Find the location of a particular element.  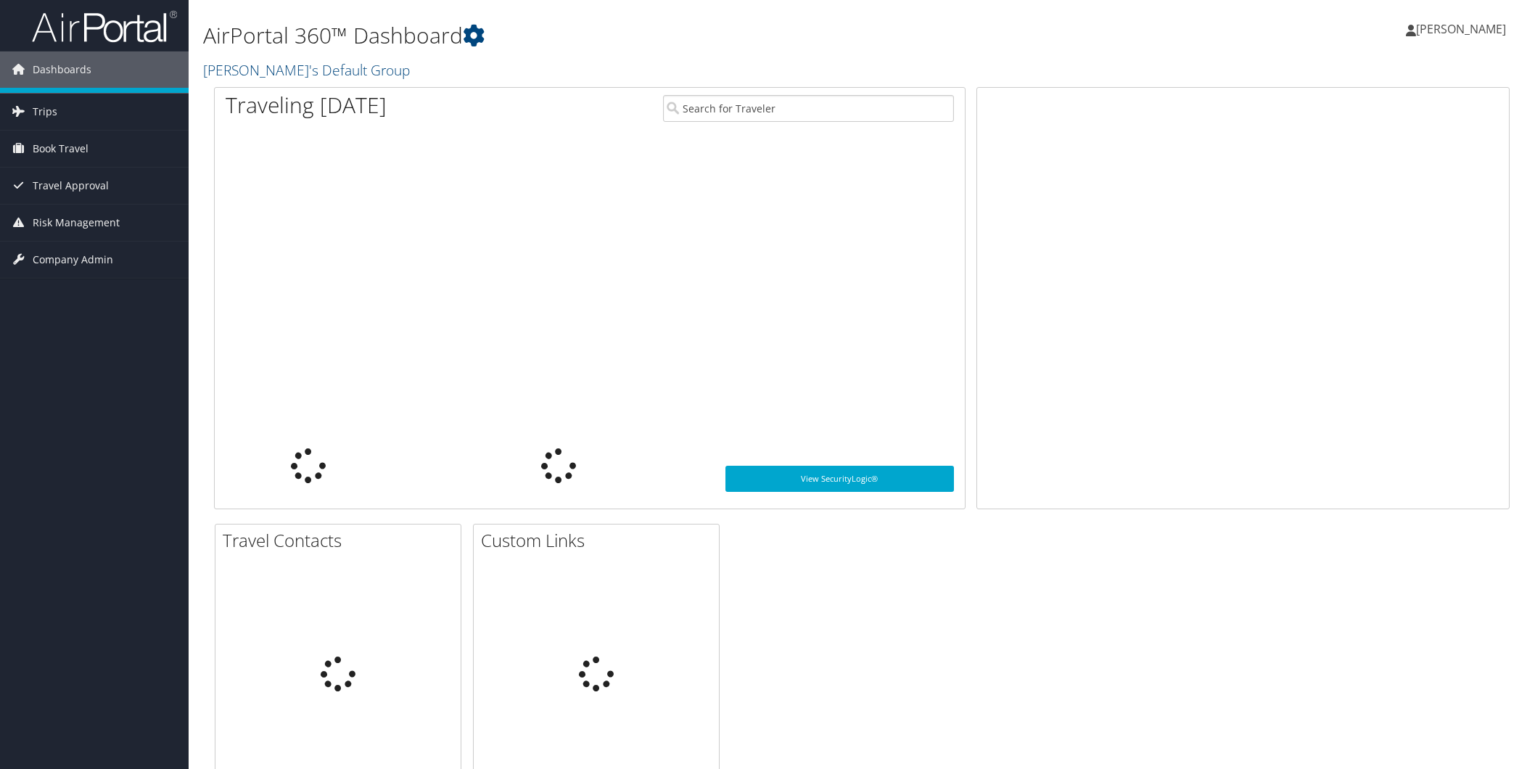

span: Trips is located at coordinates (45, 112).